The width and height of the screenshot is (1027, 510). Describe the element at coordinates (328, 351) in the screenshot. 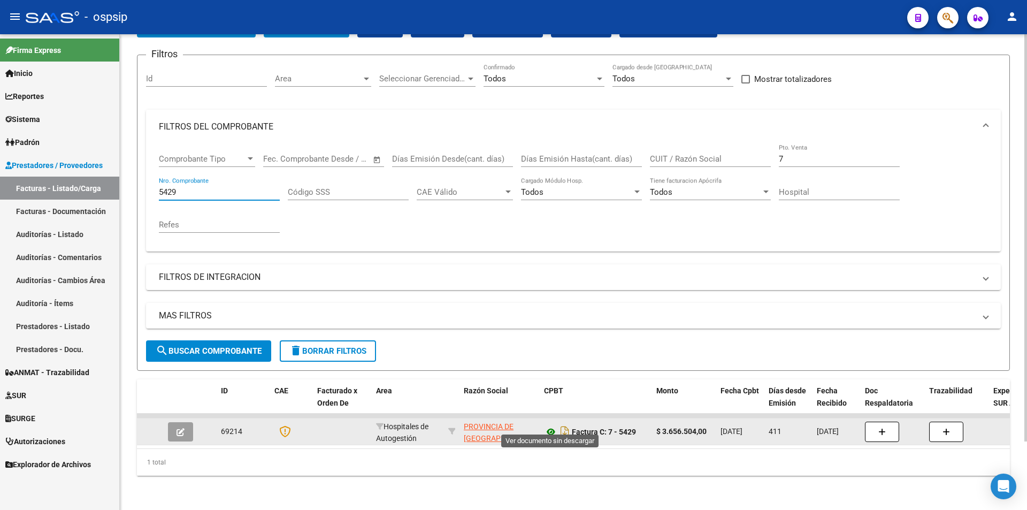

I see `button: Borrar Filtros` at that location.